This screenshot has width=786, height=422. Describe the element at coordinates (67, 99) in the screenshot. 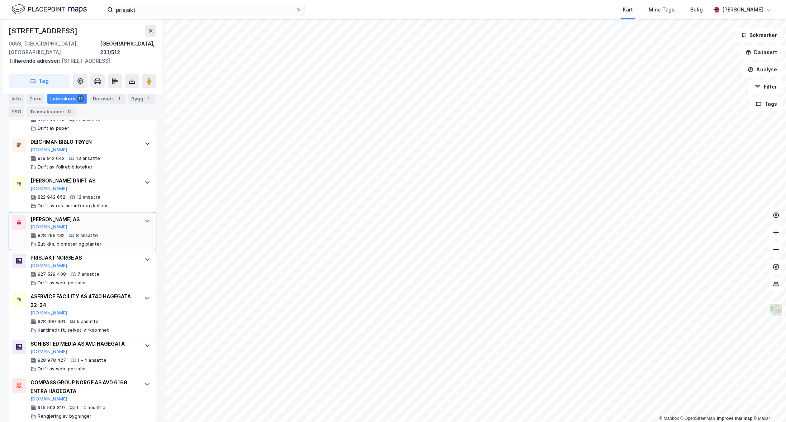

I see `div: Leietakere` at that location.